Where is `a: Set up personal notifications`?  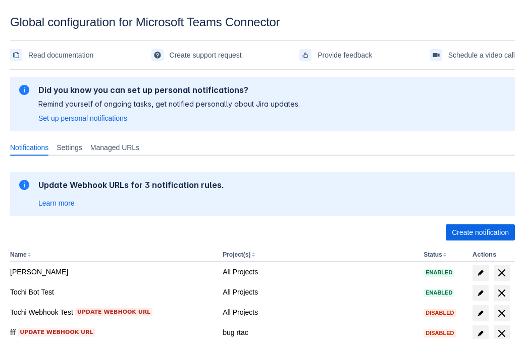
a: Set up personal notifications is located at coordinates (83, 118).